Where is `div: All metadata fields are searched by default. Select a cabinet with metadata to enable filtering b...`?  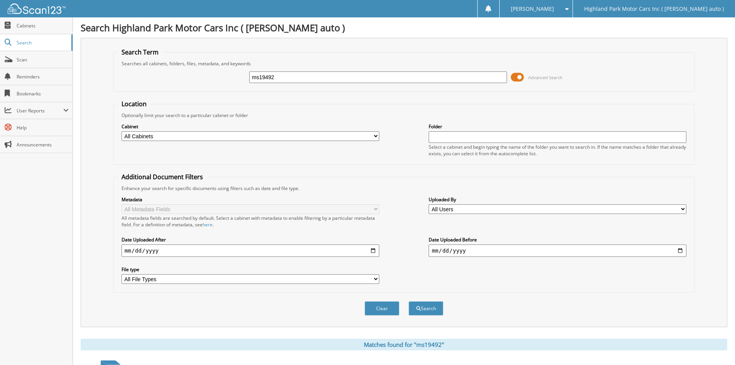 div: All metadata fields are searched by default. Select a cabinet with metadata to enable filtering b... is located at coordinates (250, 221).